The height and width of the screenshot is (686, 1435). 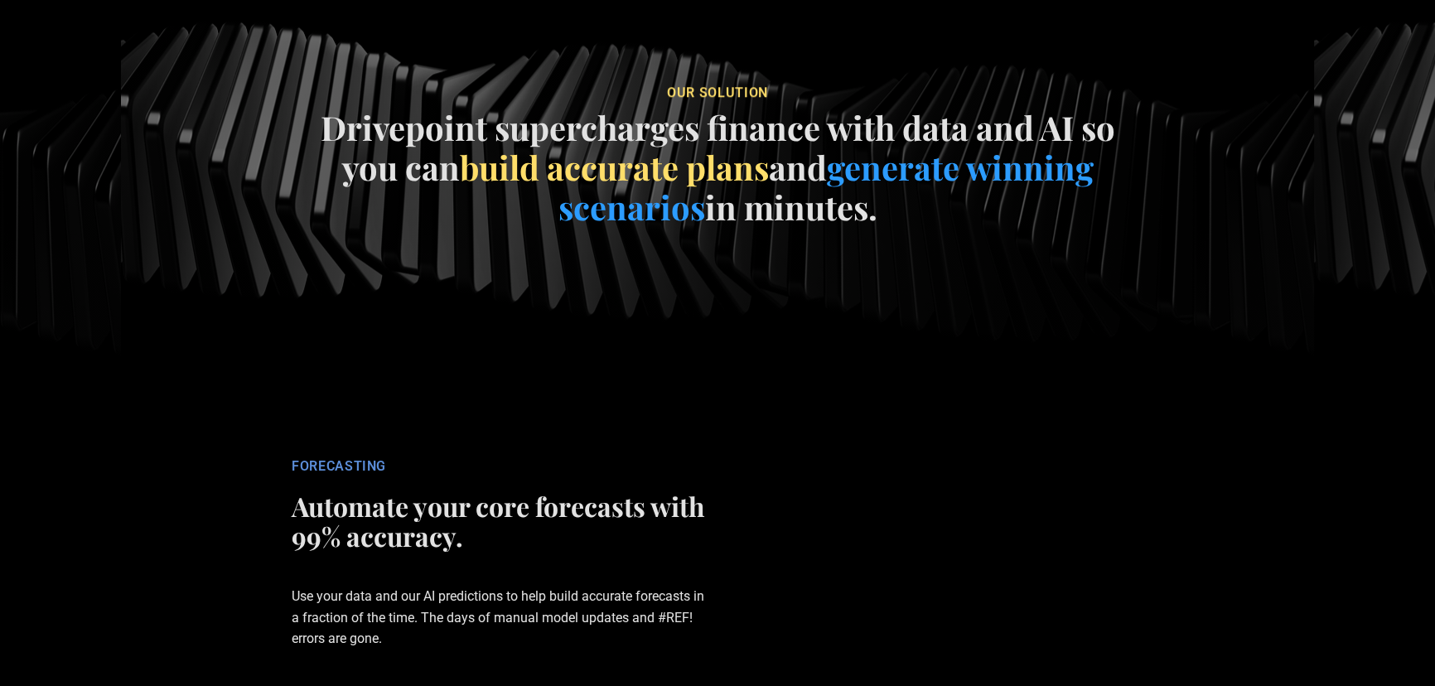 I want to click on p: Use your data and our AI predictions to help build accurate forecasts in a fraction of the time. ..., so click(x=499, y=617).